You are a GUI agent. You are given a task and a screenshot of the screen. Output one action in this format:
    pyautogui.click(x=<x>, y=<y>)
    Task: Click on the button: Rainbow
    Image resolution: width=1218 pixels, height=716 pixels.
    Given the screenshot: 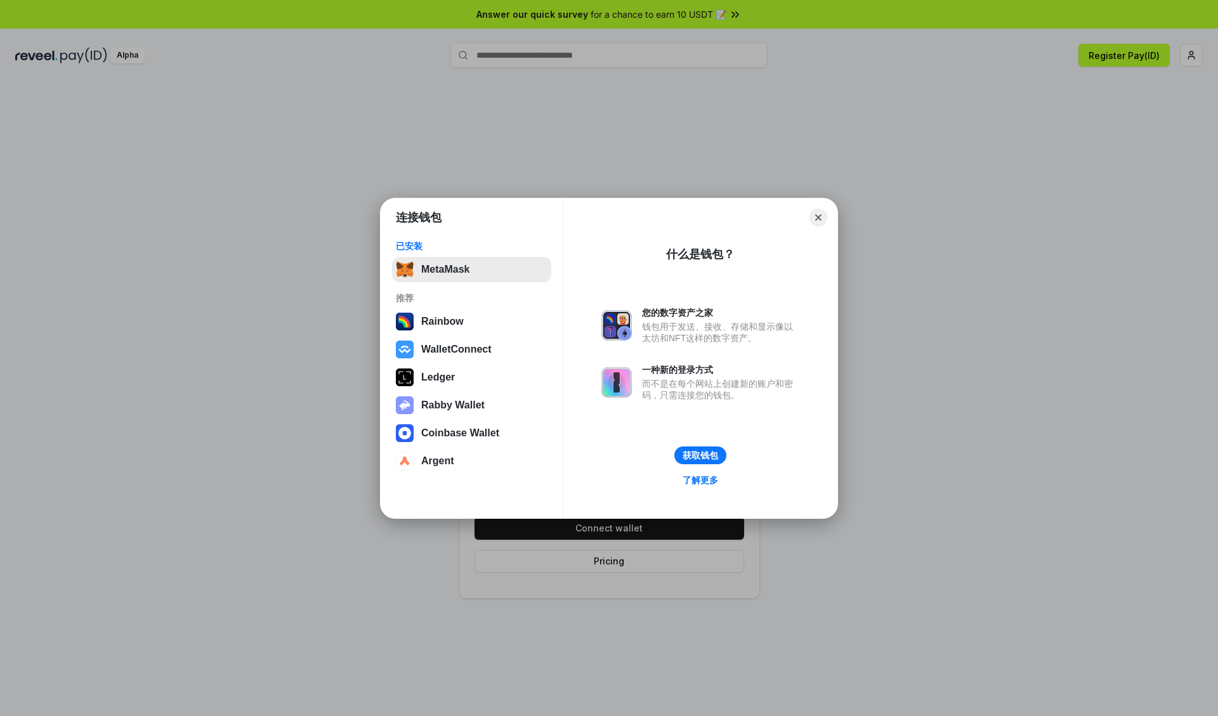 What is the action you would take?
    pyautogui.click(x=471, y=322)
    